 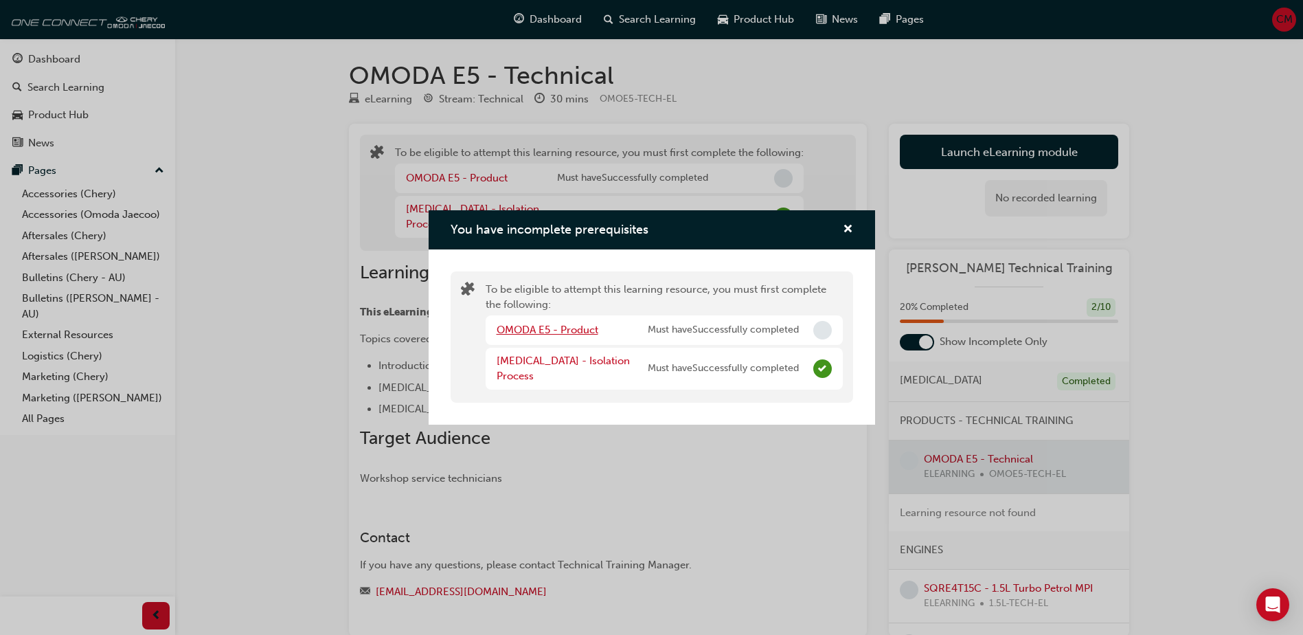 I want to click on span: You have incomplete prerequisites, so click(x=550, y=229).